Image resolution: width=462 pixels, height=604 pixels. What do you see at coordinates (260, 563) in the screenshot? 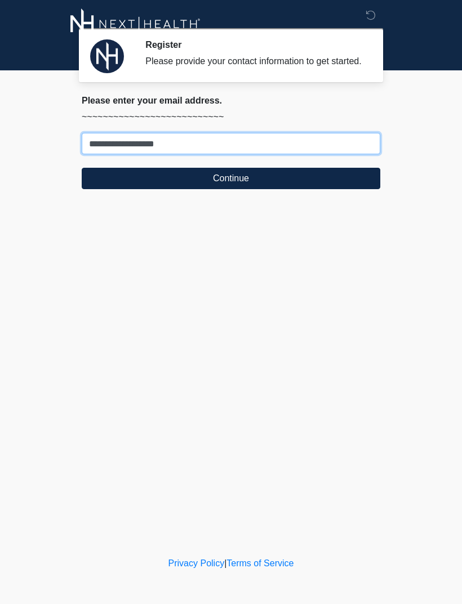
I see `a: Terms of Service` at bounding box center [260, 563].